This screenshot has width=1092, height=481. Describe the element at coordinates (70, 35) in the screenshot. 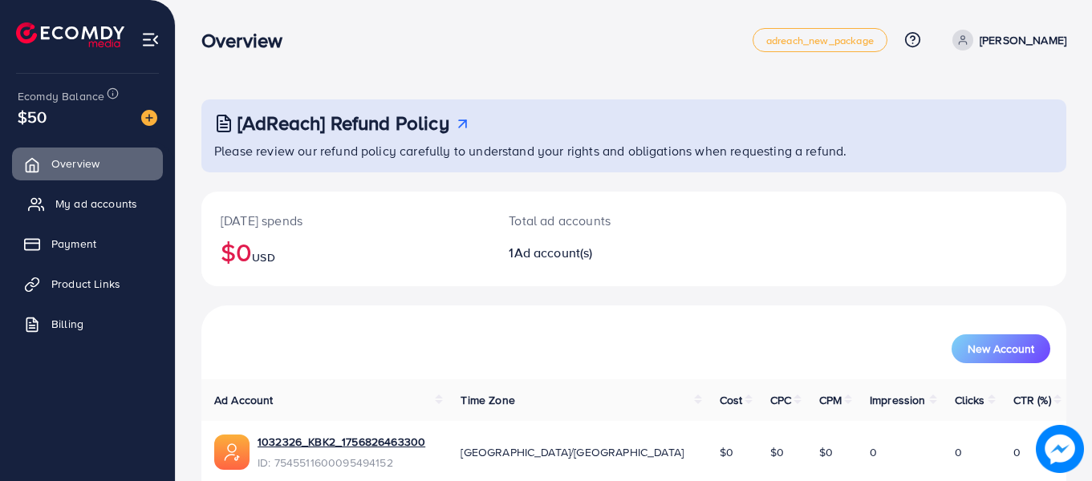

I see `img: logo` at that location.